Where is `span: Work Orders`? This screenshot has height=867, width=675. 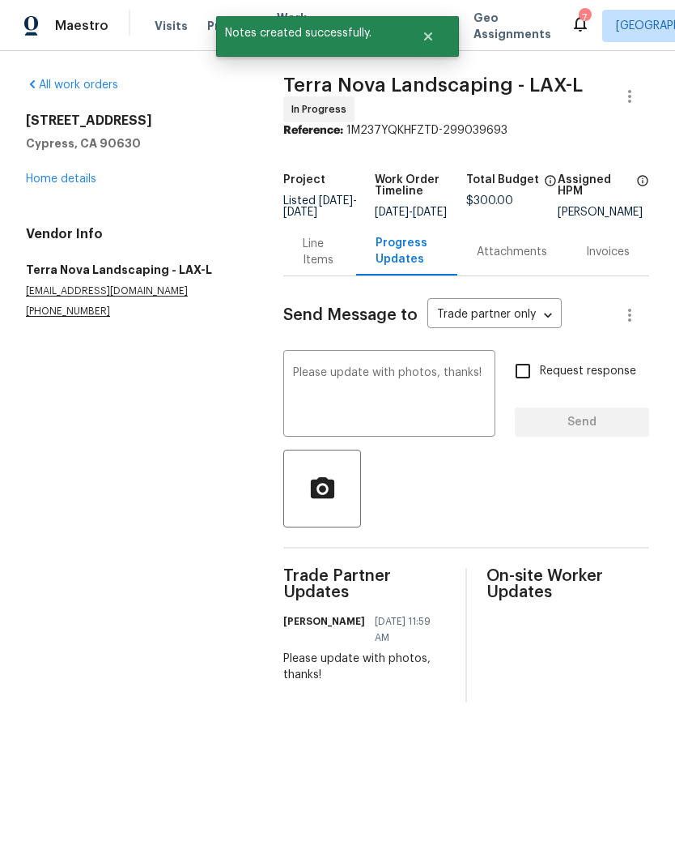
span: Work Orders is located at coordinates (297, 26).